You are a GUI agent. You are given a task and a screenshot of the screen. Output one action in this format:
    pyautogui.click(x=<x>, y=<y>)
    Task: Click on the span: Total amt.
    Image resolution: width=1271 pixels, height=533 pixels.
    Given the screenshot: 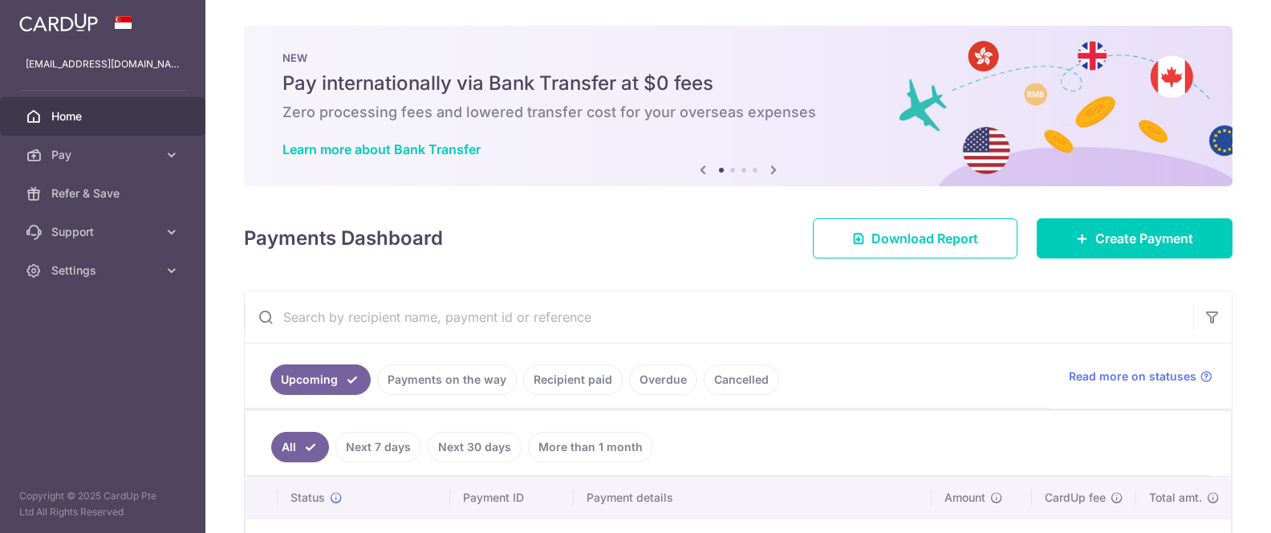 What is the action you would take?
    pyautogui.click(x=1176, y=498)
    